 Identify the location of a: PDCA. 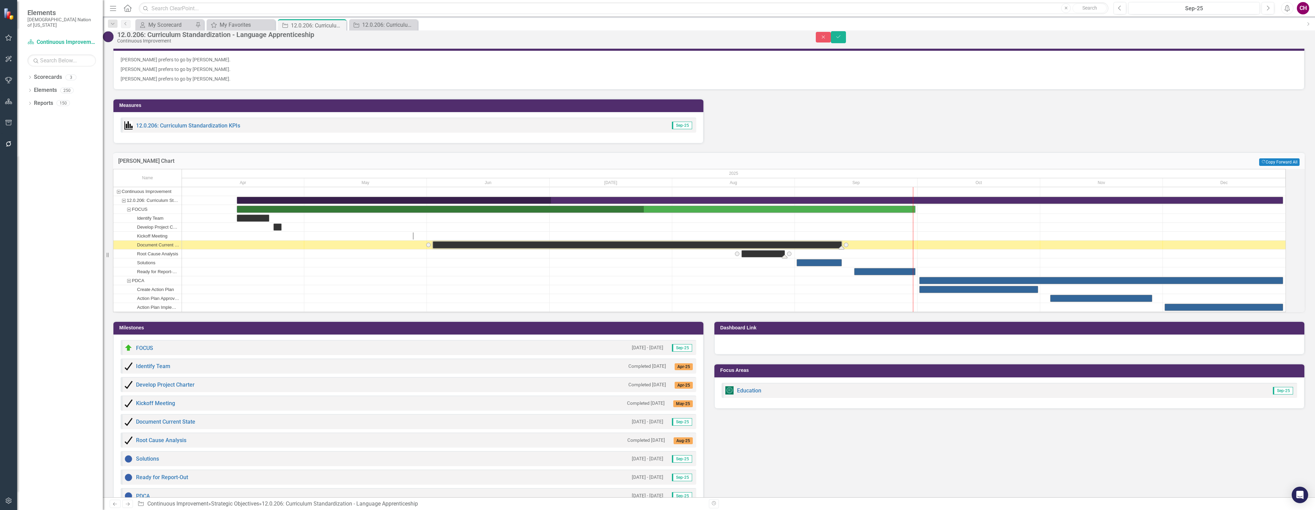
(143, 496).